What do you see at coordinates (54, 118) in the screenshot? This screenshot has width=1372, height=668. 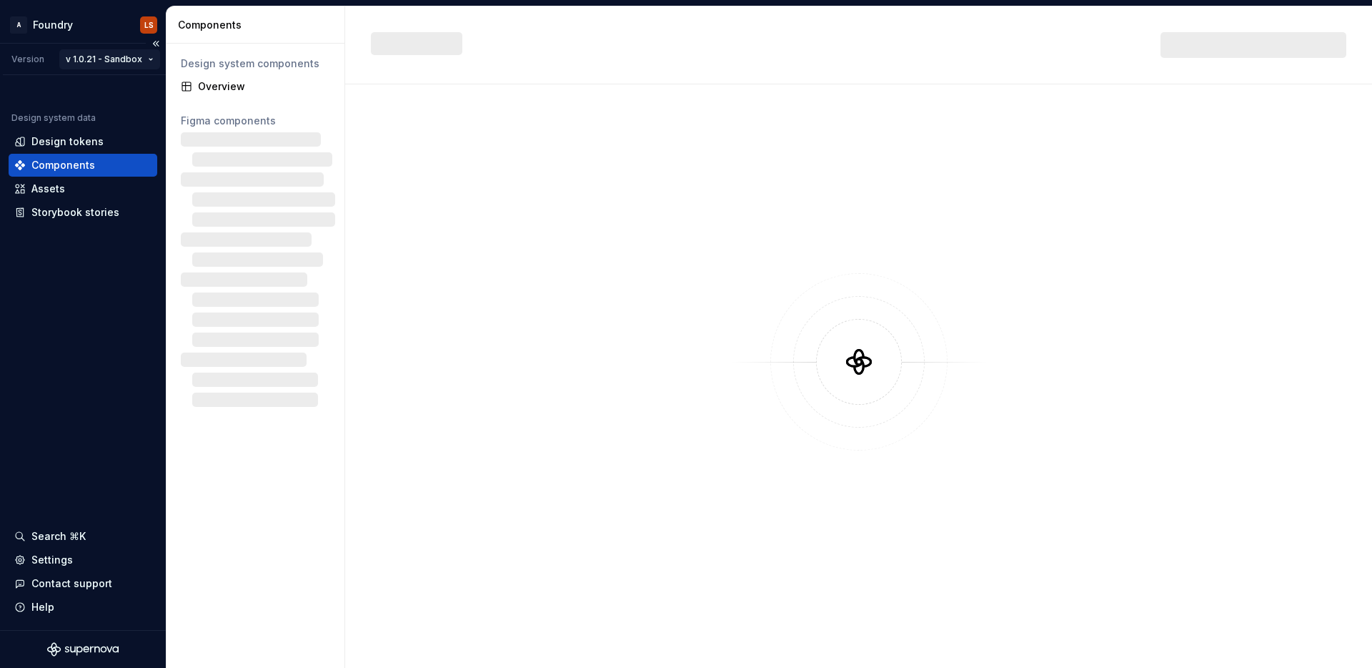 I see `div: Design system data` at bounding box center [54, 118].